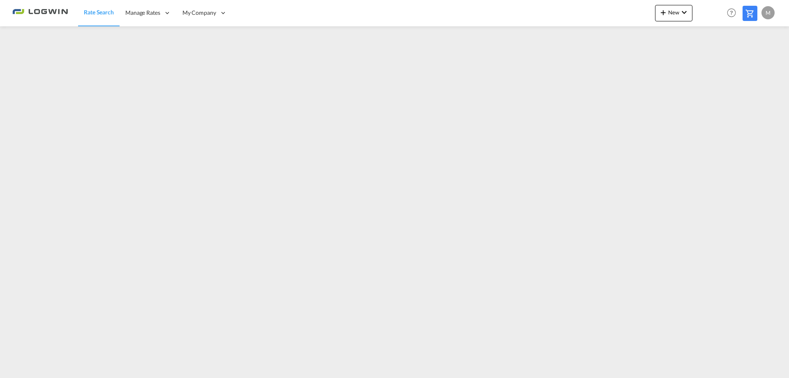  Describe the element at coordinates (768, 13) in the screenshot. I see `div: M` at that location.